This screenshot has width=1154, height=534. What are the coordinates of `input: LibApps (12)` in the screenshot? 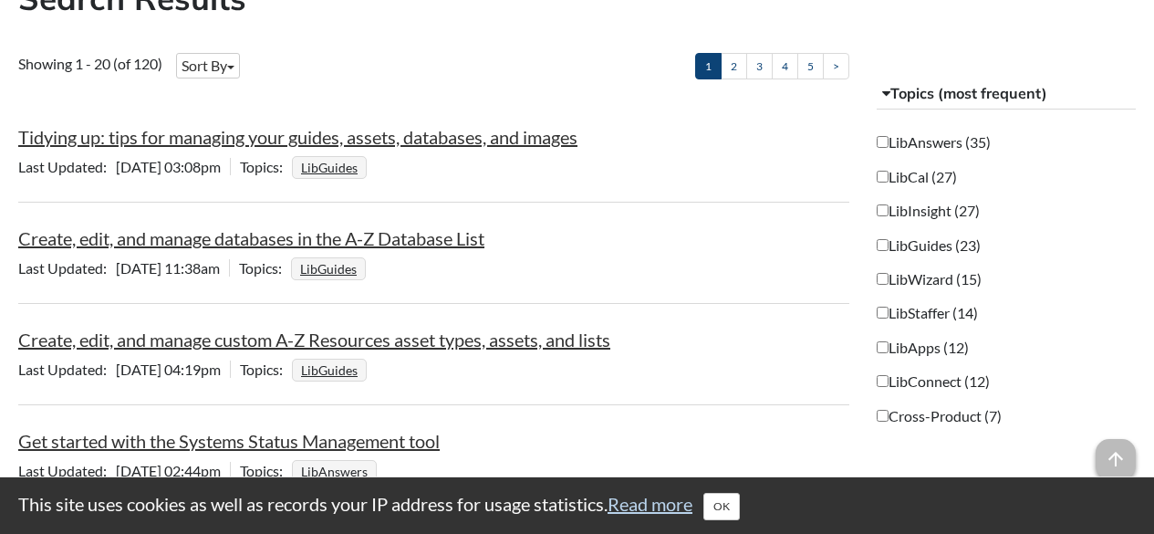 It's located at (882, 347).